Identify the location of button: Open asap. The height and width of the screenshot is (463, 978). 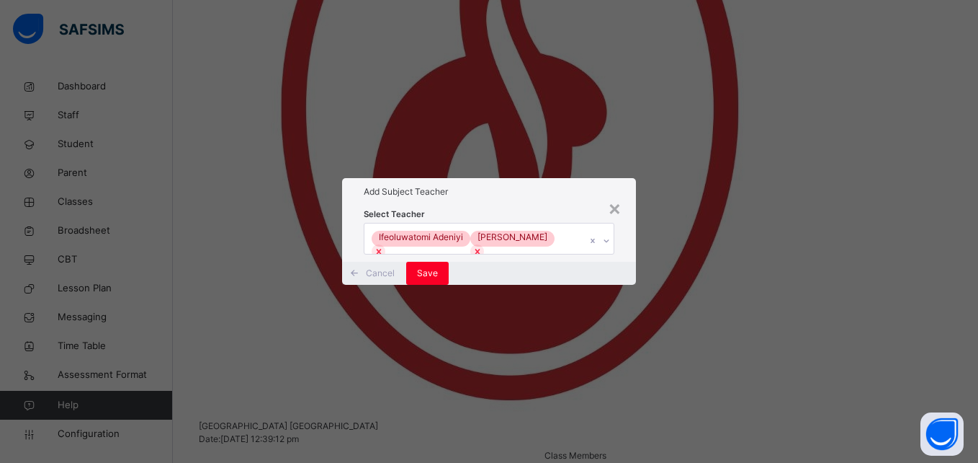
(942, 434).